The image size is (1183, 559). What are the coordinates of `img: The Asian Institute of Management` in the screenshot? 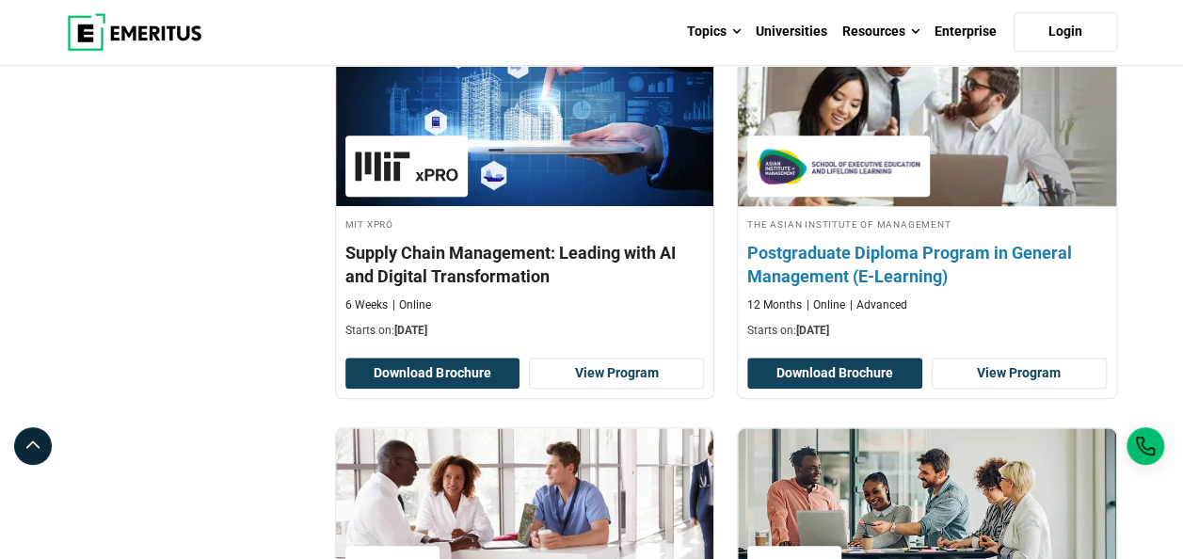 It's located at (839, 166).